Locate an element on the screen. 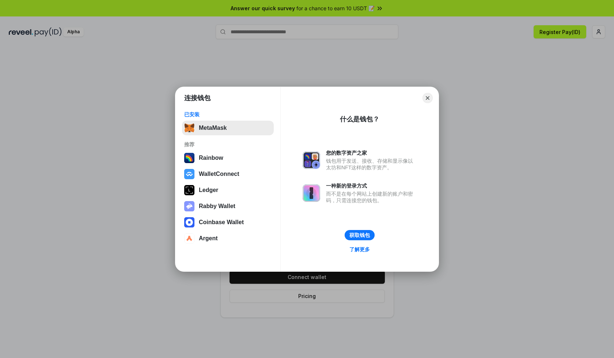 This screenshot has width=614, height=358. button: Argent is located at coordinates (228, 238).